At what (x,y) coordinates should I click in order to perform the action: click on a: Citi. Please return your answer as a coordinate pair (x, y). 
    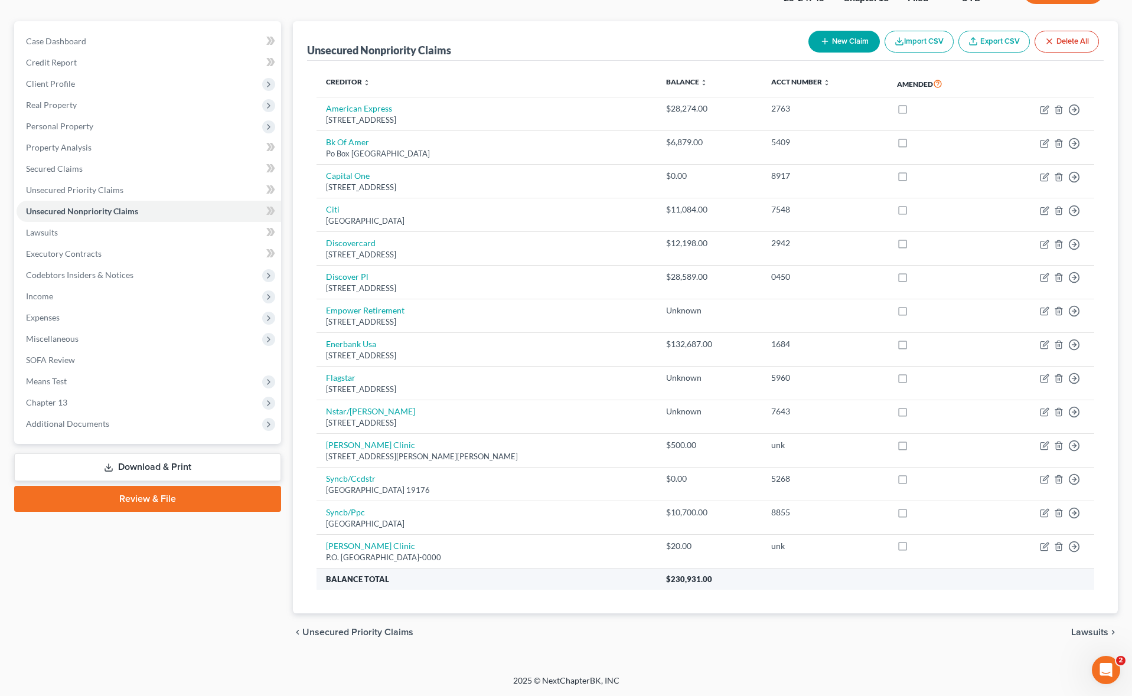
    Looking at the image, I should click on (332, 209).